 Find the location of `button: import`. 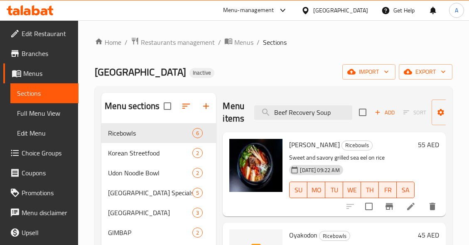

button: import is located at coordinates (369, 72).